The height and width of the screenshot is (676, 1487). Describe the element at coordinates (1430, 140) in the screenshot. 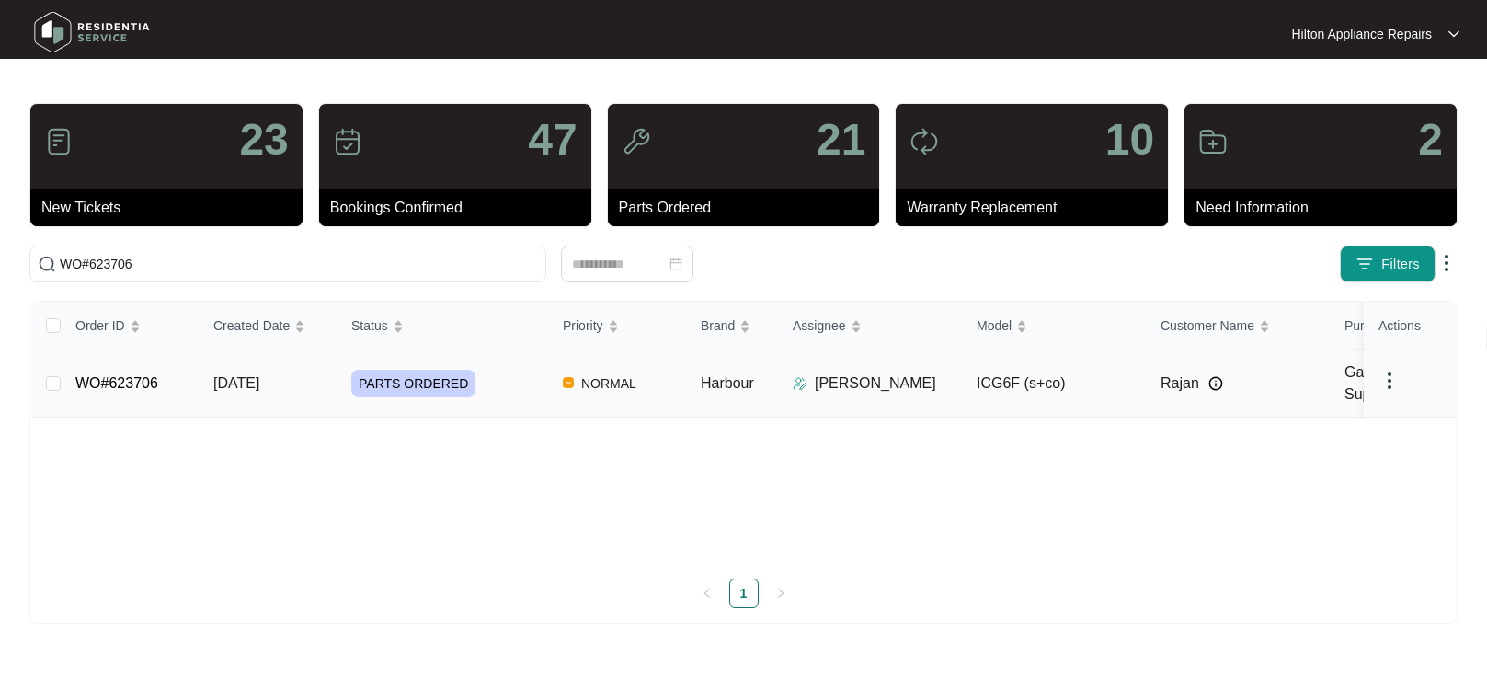

I see `p: 2` at that location.